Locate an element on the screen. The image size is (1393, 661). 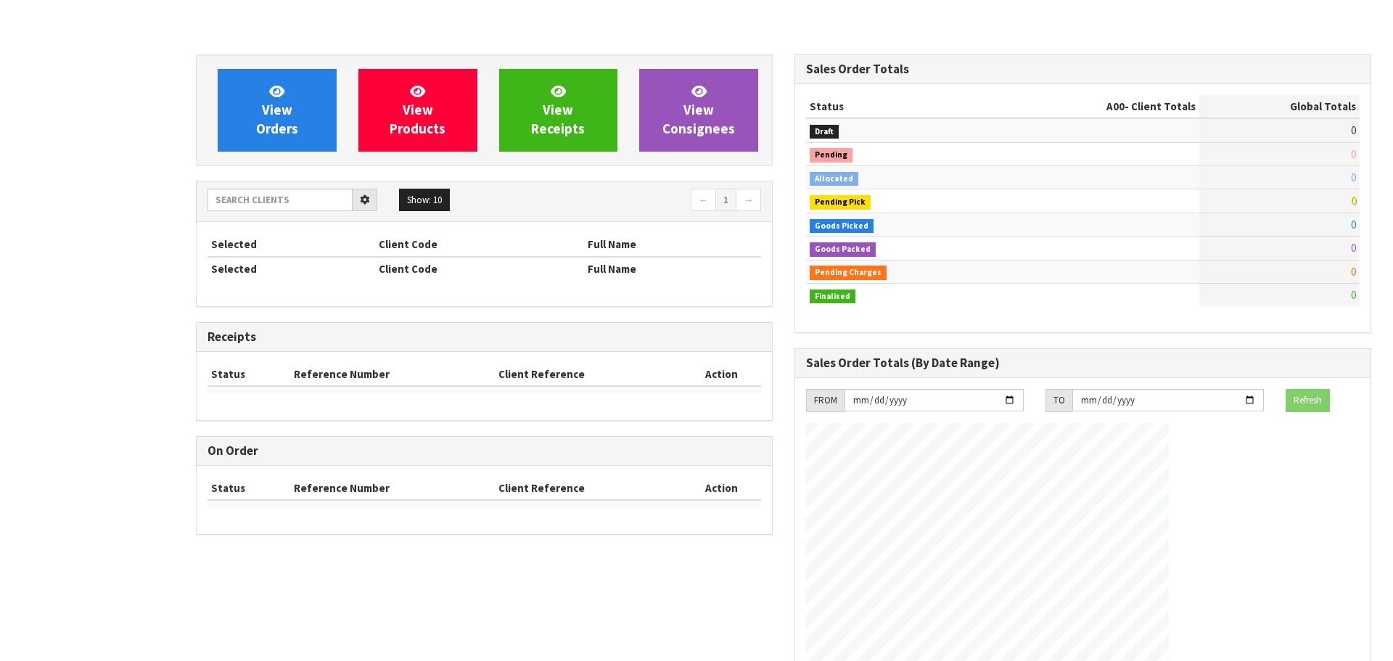
th: Global Totals is located at coordinates (1279, 107).